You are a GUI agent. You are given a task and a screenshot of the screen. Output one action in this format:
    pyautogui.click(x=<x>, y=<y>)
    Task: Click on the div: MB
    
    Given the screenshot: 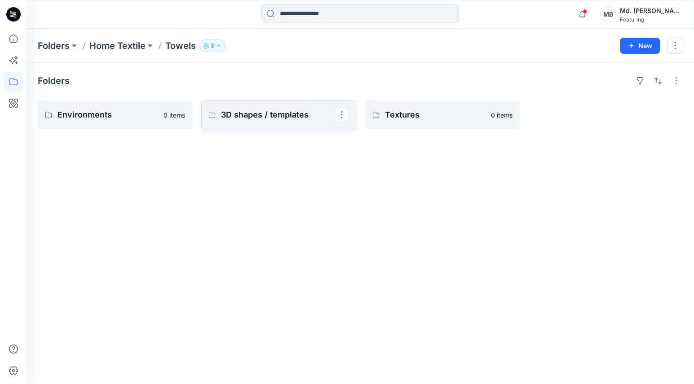 What is the action you would take?
    pyautogui.click(x=608, y=14)
    